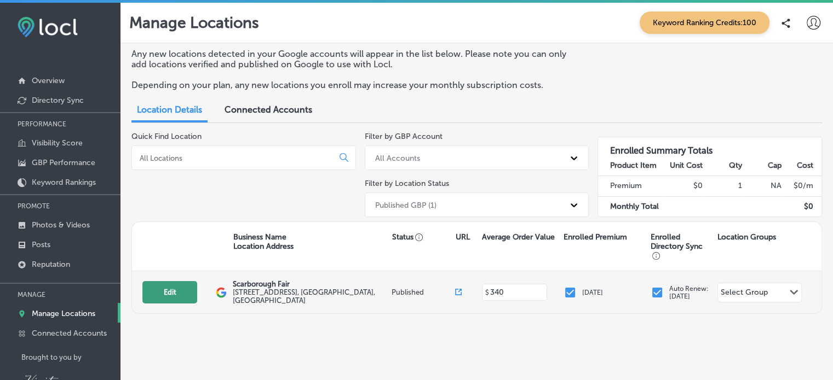 This screenshot has width=833, height=380. I want to click on input: All Locations, so click(234, 158).